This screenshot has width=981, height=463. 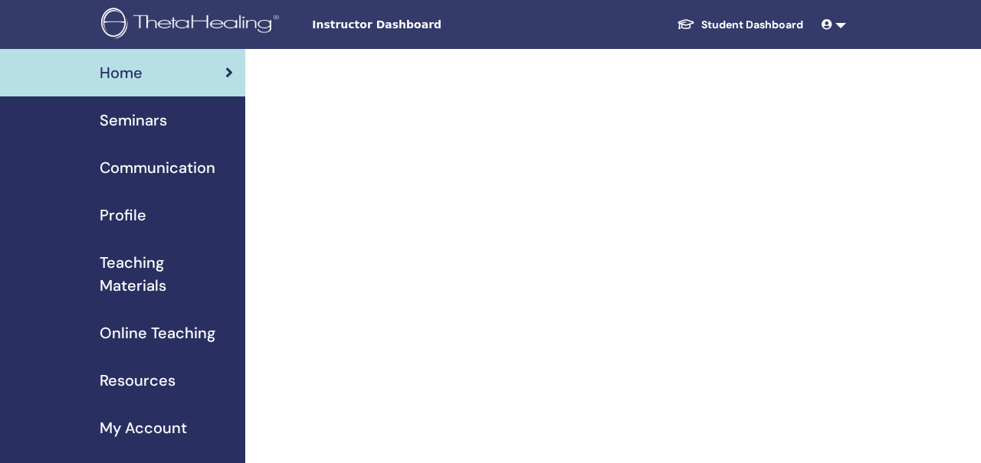 I want to click on span: My Account, so click(x=143, y=428).